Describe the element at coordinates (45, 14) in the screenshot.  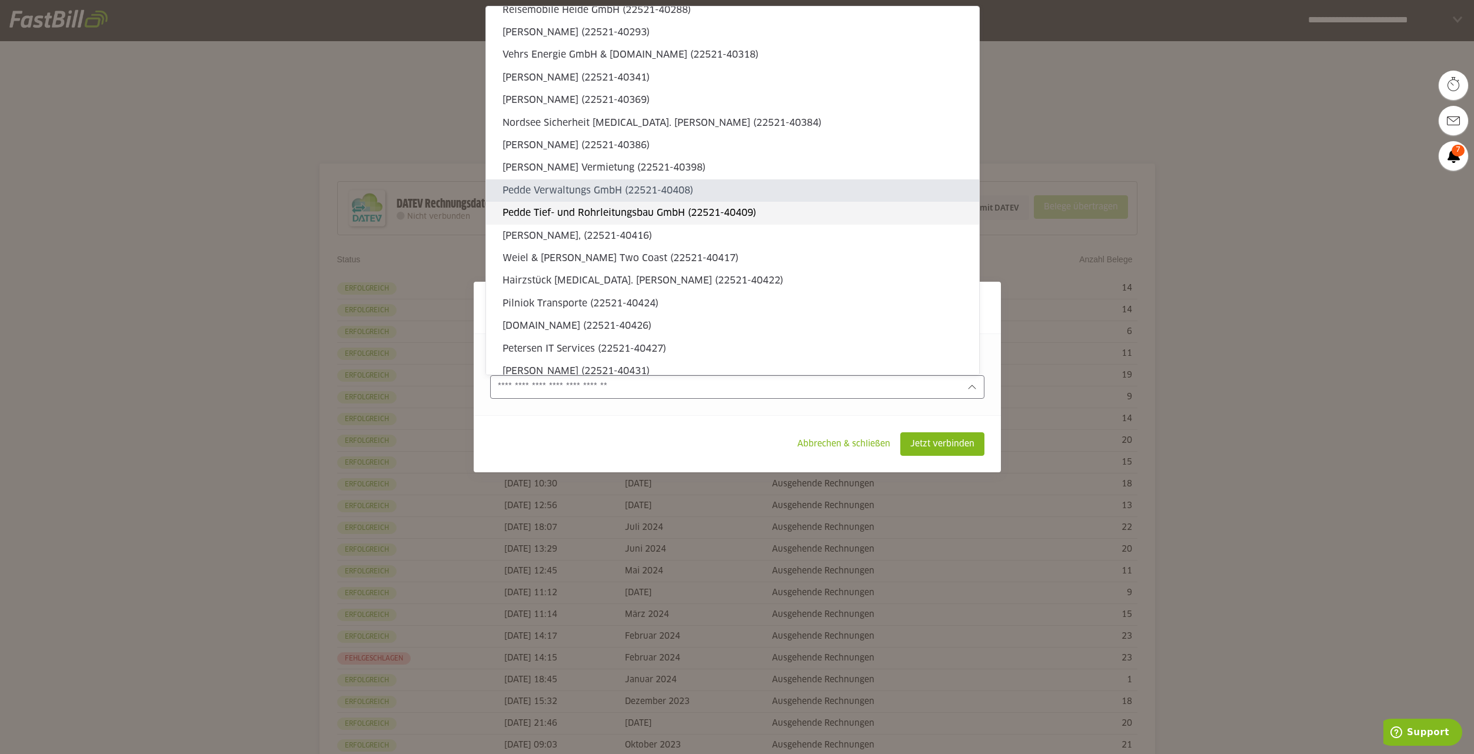
I see `span: Support` at that location.